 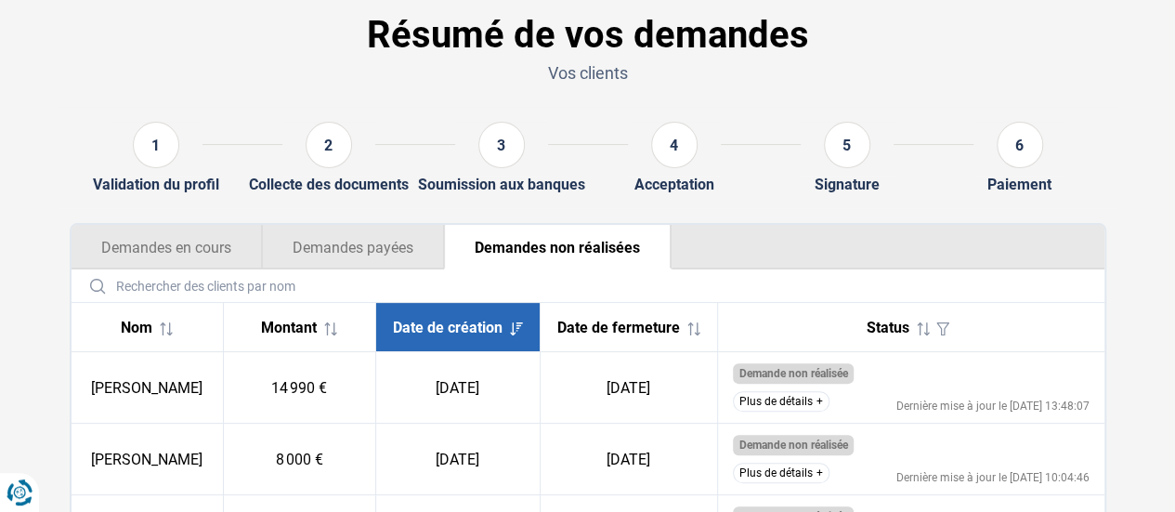 I want to click on span: Status, so click(x=888, y=327).